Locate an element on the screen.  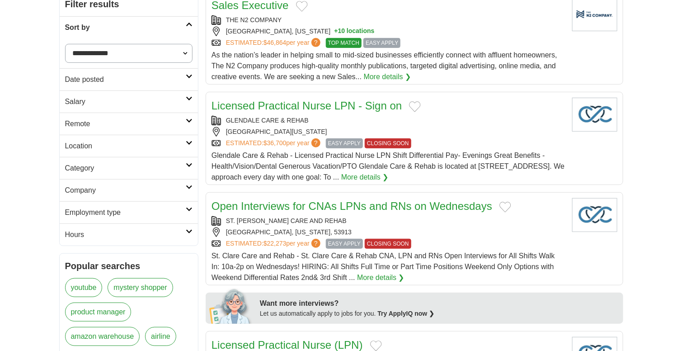
a: Employment type is located at coordinates (129, 212).